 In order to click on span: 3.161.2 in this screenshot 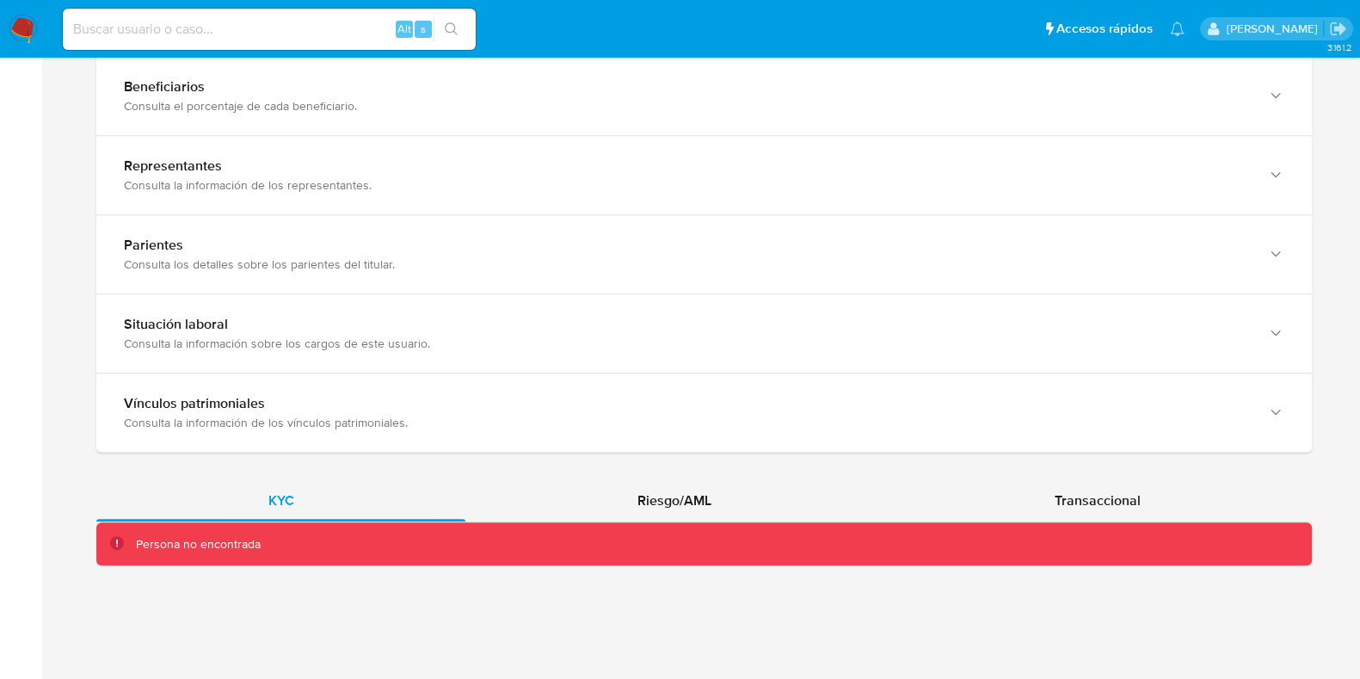, I will do `click(1339, 47)`.